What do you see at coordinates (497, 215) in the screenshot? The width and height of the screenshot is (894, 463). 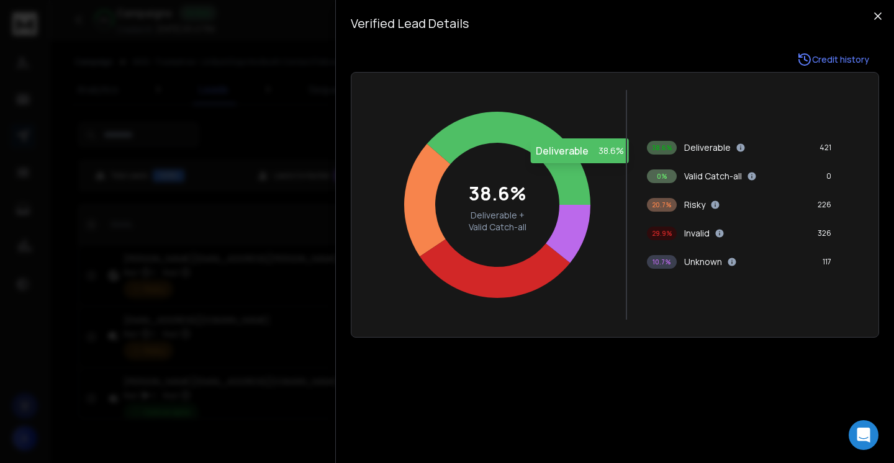 I see `text: Deliverable +` at bounding box center [497, 215].